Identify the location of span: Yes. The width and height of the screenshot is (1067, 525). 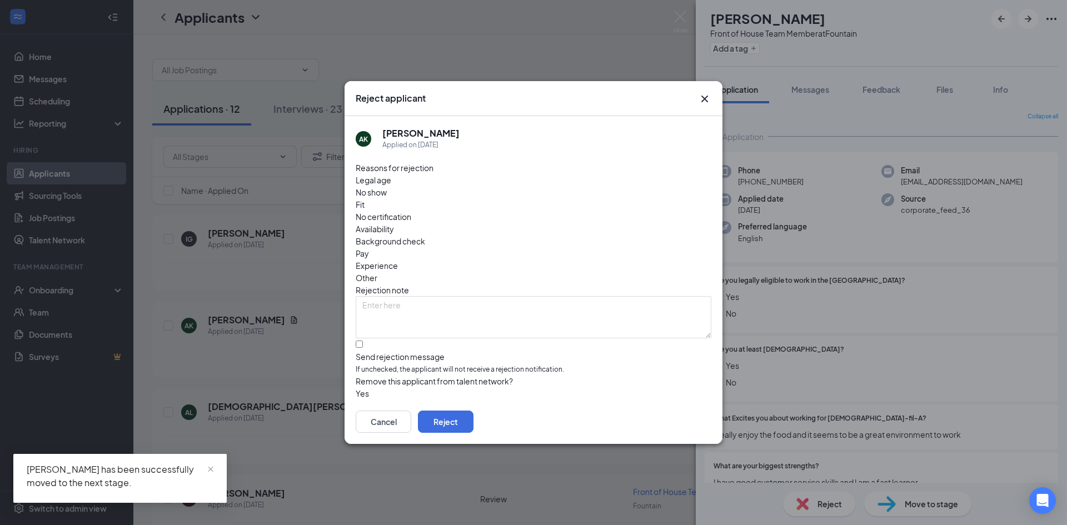
(362, 394).